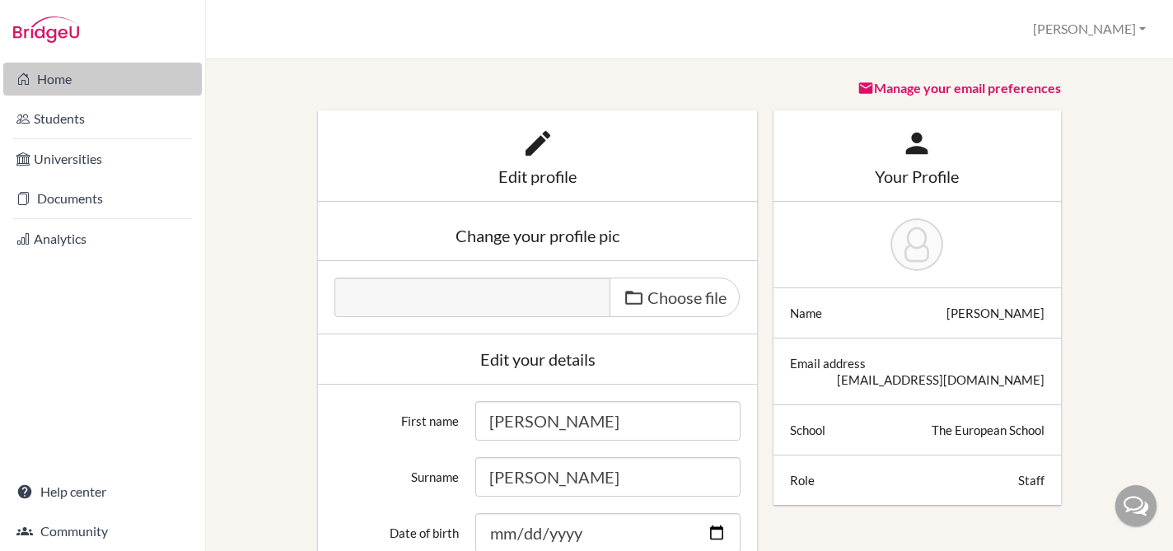 This screenshot has height=551, width=1173. What do you see at coordinates (54, 19) in the screenshot?
I see `span: Help` at bounding box center [54, 19].